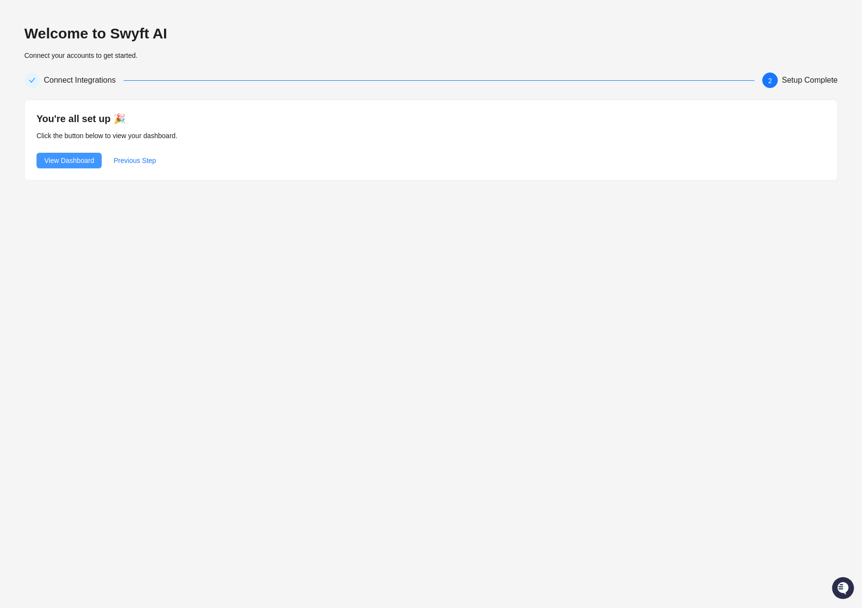 This screenshot has height=608, width=862. What do you see at coordinates (93, 163) in the screenshot?
I see `a: Powered byPylon` at bounding box center [93, 163].